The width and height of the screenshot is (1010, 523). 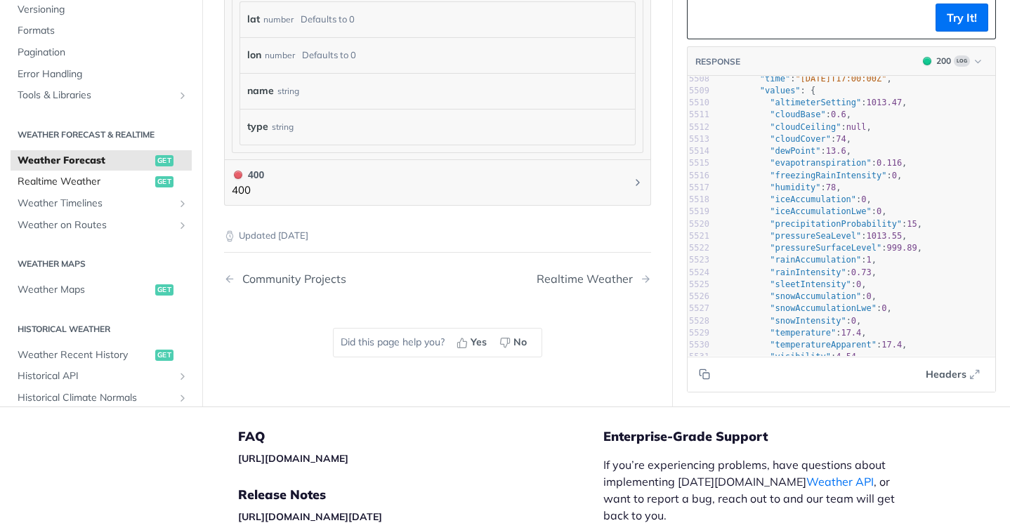 I want to click on div: 5514, so click(x=698, y=151).